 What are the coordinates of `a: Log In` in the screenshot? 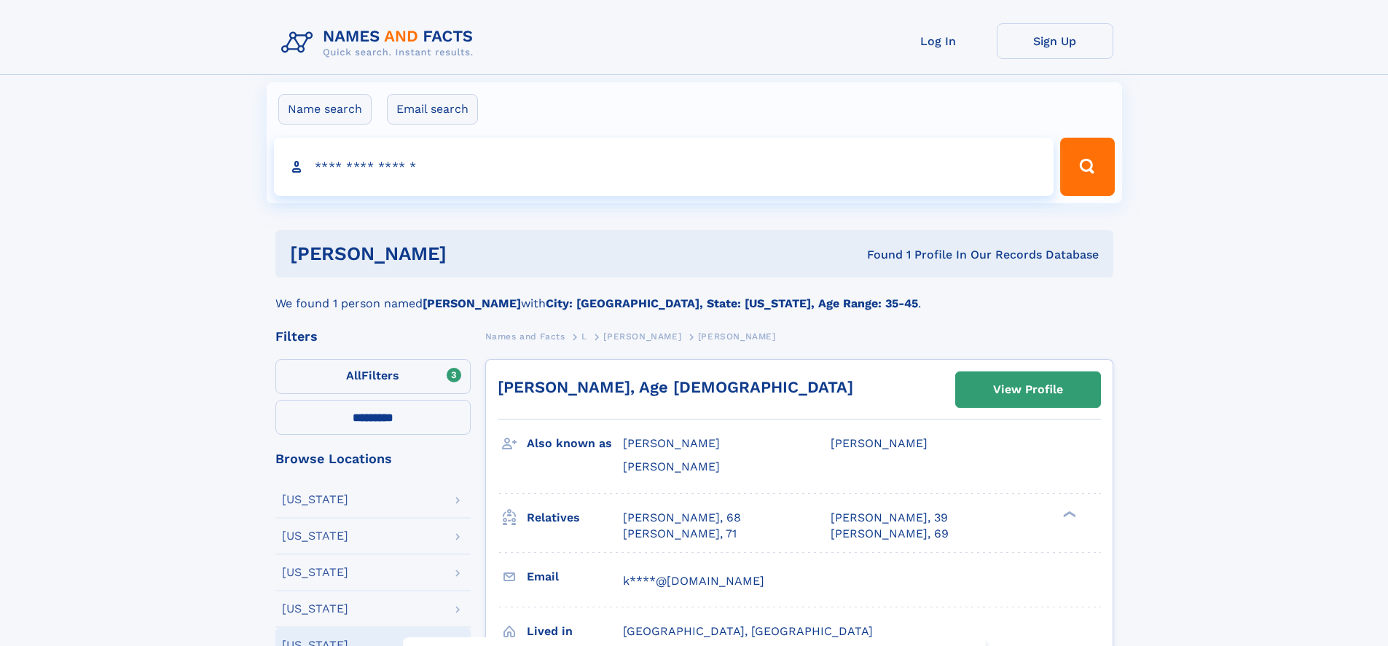 It's located at (938, 41).